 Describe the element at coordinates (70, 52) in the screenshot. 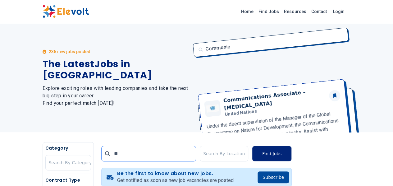

I see `p: 235 new jobs posted` at that location.